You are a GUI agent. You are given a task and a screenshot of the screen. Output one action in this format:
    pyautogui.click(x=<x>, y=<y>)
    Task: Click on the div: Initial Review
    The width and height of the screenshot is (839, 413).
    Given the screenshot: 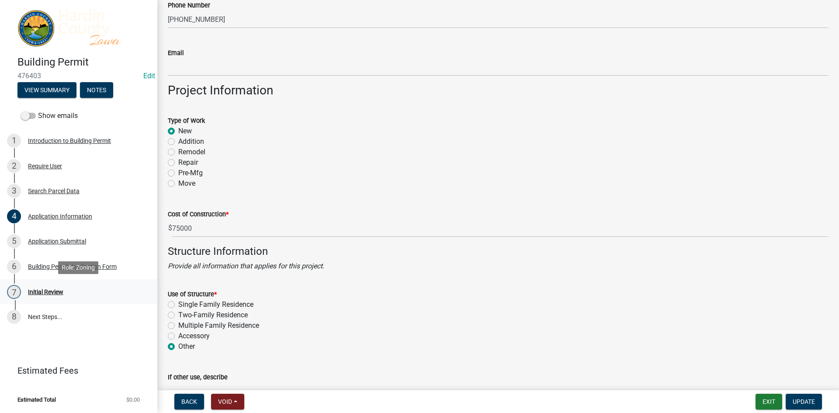 What is the action you would take?
    pyautogui.click(x=45, y=292)
    